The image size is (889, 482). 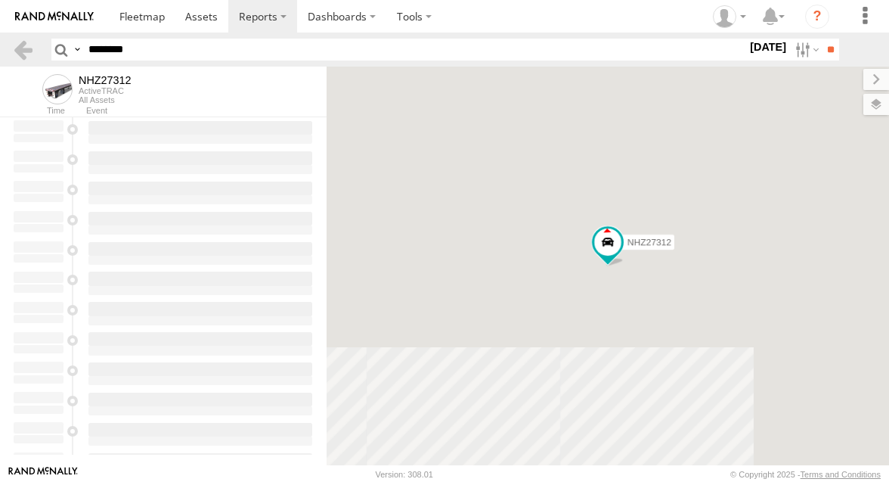 I want to click on a: Back to previous Page, so click(x=23, y=49).